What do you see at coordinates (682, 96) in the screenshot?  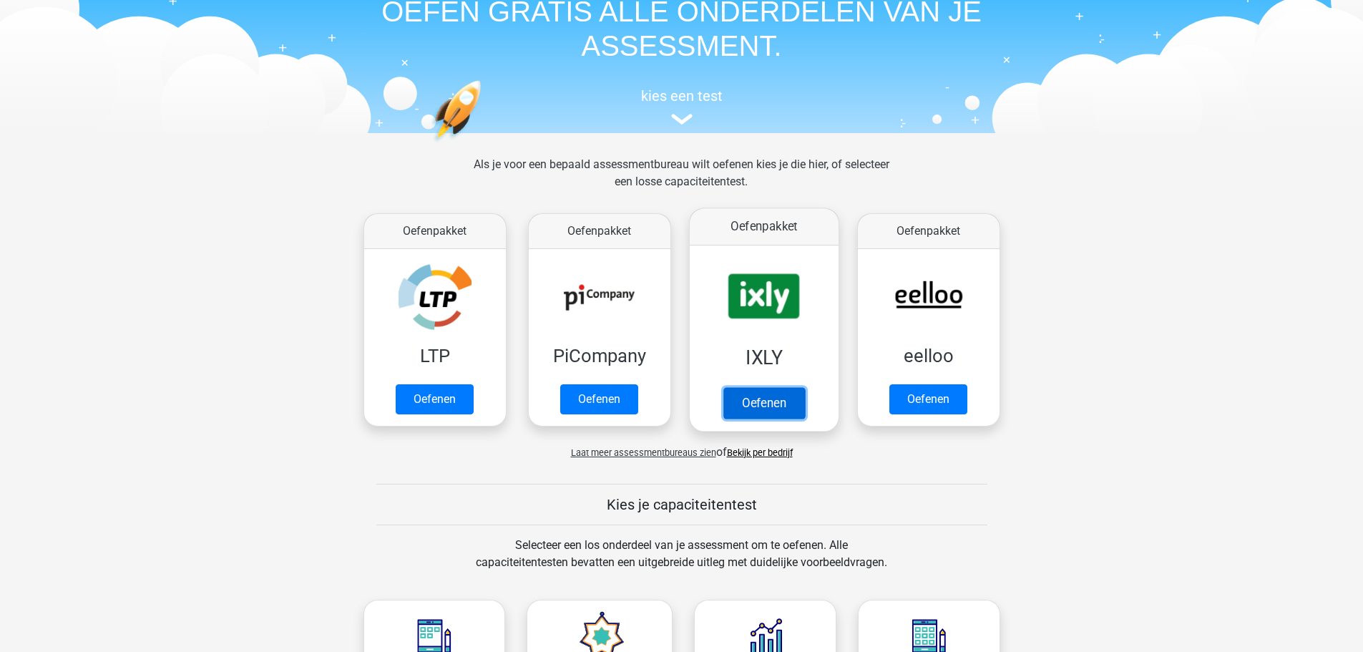 I see `h5: kies een test` at bounding box center [682, 96].